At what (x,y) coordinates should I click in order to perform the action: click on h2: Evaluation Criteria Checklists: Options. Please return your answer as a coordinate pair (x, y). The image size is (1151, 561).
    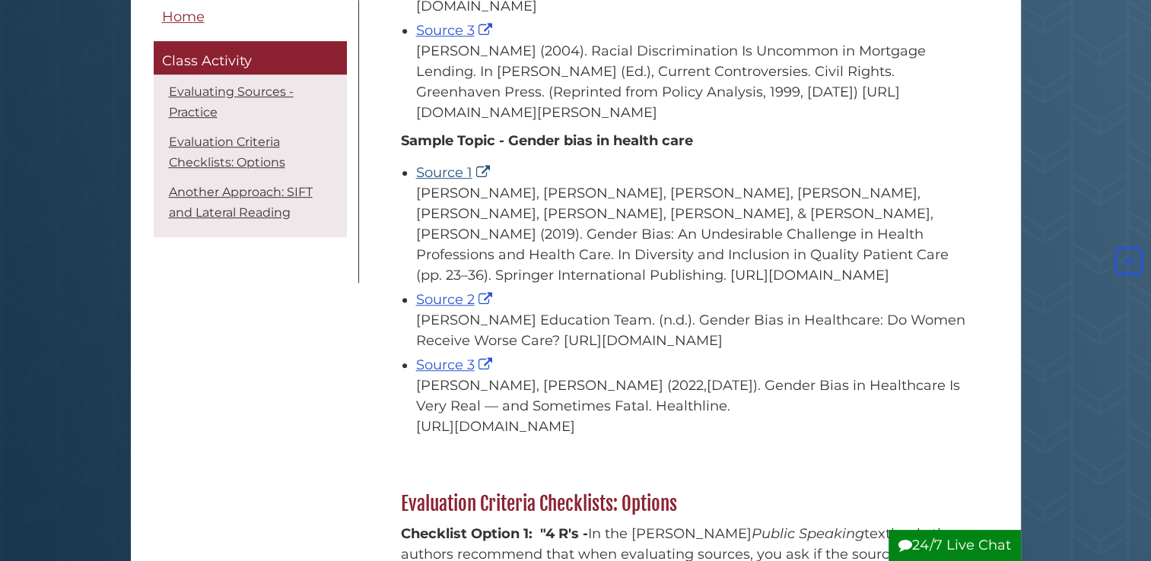
    Looking at the image, I should click on (684, 504).